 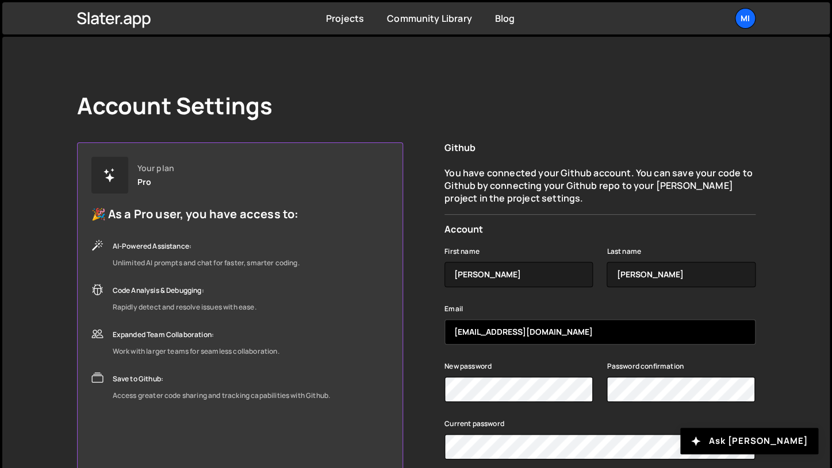 I want to click on h2: Github, so click(x=599, y=148).